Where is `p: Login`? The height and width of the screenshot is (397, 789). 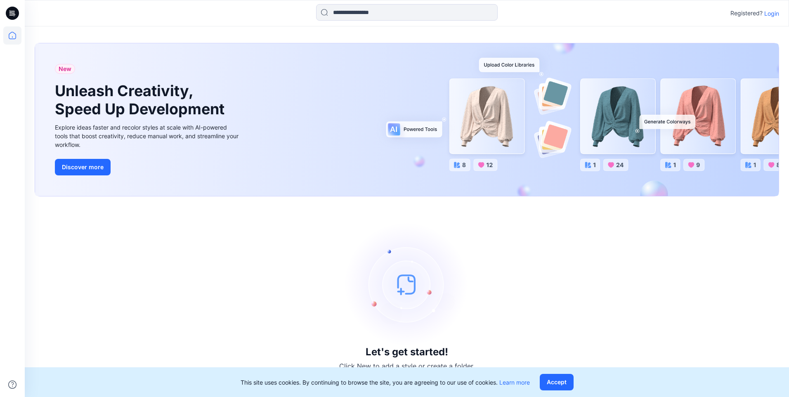
p: Login is located at coordinates (772, 13).